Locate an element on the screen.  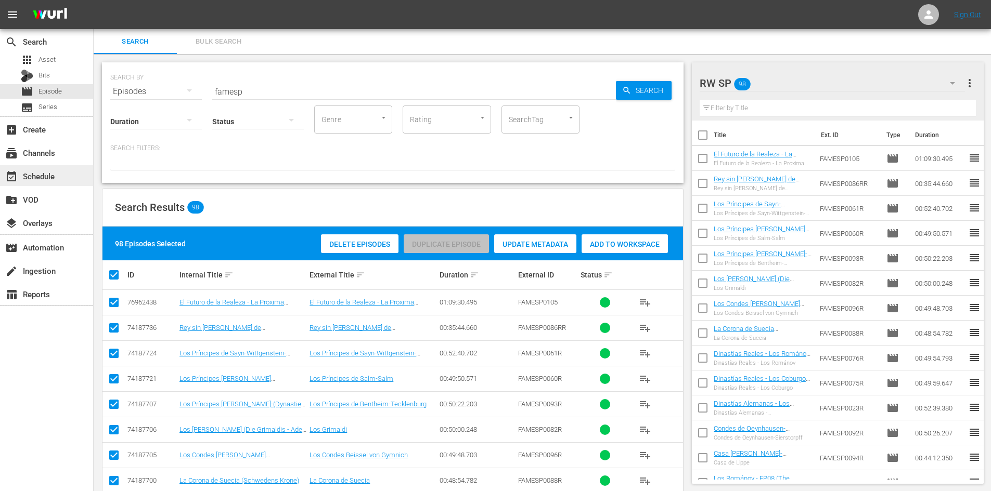
div: La Corona de Suecia is located at coordinates (762, 338).